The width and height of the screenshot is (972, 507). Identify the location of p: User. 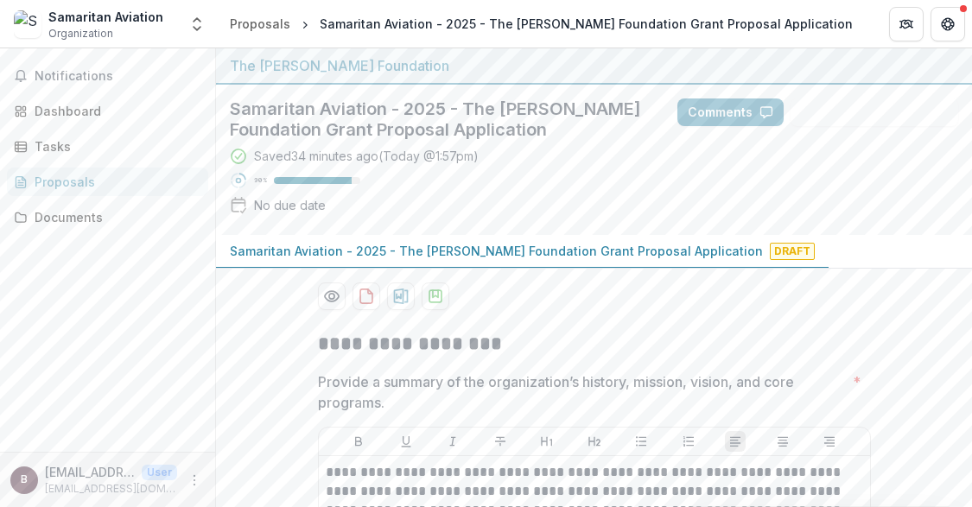
(159, 473).